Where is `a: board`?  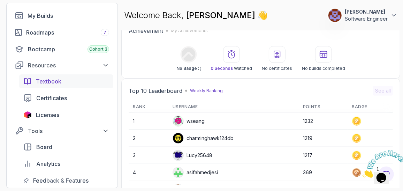
a: board is located at coordinates (66, 147).